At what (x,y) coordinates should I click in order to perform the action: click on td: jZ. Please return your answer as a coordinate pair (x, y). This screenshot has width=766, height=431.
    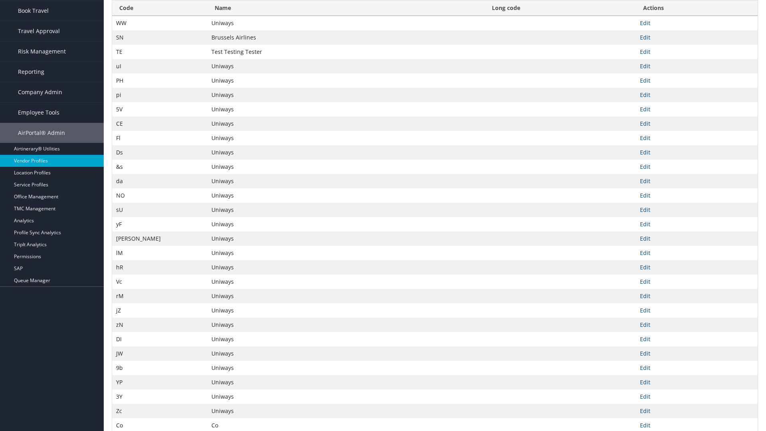
    Looking at the image, I should click on (160, 311).